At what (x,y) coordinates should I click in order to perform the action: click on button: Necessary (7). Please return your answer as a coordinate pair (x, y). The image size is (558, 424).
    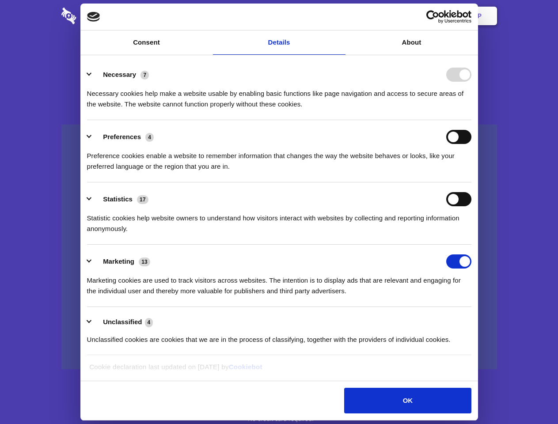
    Looking at the image, I should click on (121, 75).